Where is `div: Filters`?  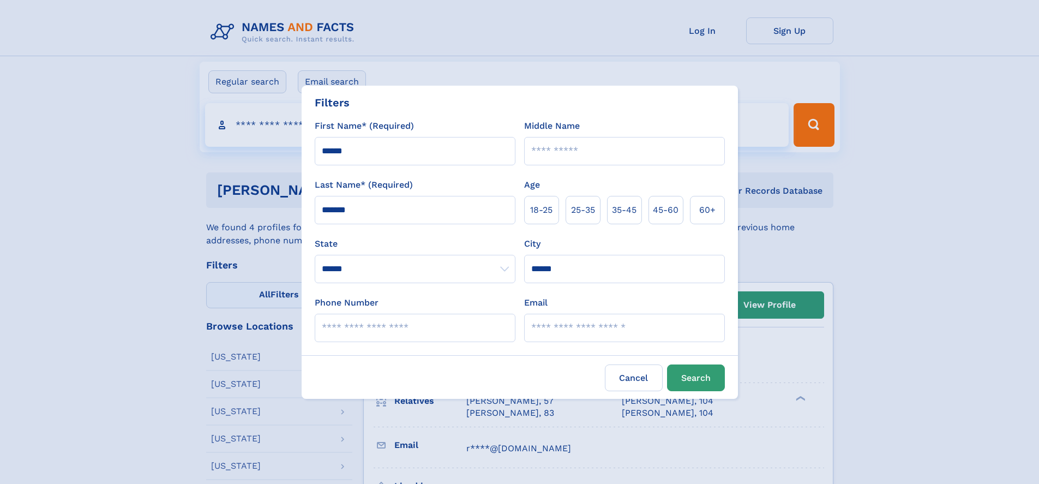
div: Filters is located at coordinates (332, 103).